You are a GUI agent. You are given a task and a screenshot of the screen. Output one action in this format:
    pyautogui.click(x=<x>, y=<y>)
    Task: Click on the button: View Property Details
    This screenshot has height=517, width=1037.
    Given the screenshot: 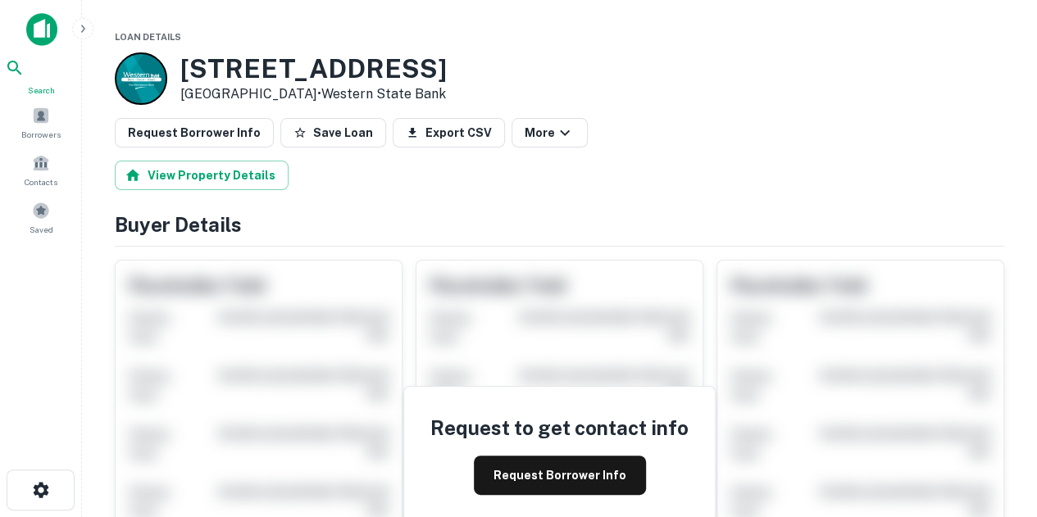 What is the action you would take?
    pyautogui.click(x=202, y=175)
    